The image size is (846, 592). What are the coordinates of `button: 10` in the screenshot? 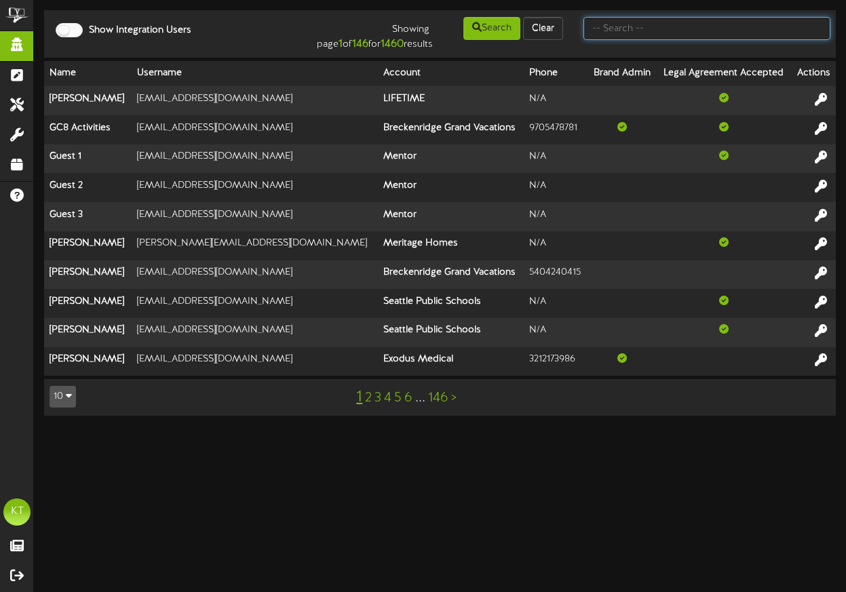 It's located at (62, 397).